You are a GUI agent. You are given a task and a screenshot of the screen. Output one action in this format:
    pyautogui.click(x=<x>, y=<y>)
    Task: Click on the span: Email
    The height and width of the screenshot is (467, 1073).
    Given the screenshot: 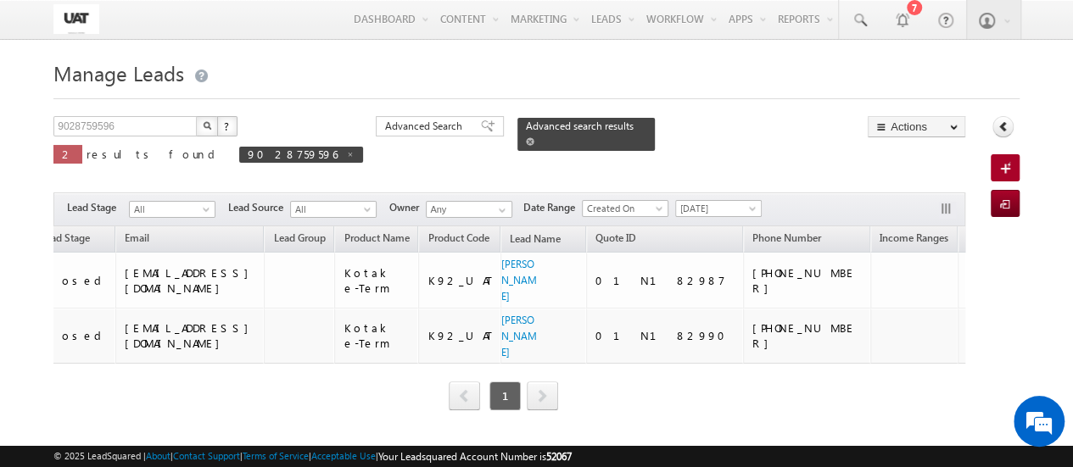 What is the action you would take?
    pyautogui.click(x=137, y=237)
    